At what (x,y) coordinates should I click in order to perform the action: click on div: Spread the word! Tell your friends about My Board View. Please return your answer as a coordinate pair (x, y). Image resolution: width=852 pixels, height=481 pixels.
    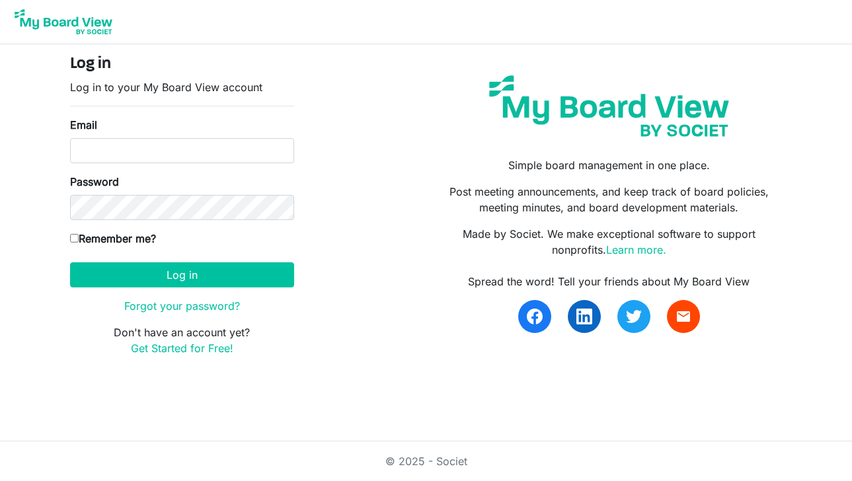
    Looking at the image, I should click on (609, 282).